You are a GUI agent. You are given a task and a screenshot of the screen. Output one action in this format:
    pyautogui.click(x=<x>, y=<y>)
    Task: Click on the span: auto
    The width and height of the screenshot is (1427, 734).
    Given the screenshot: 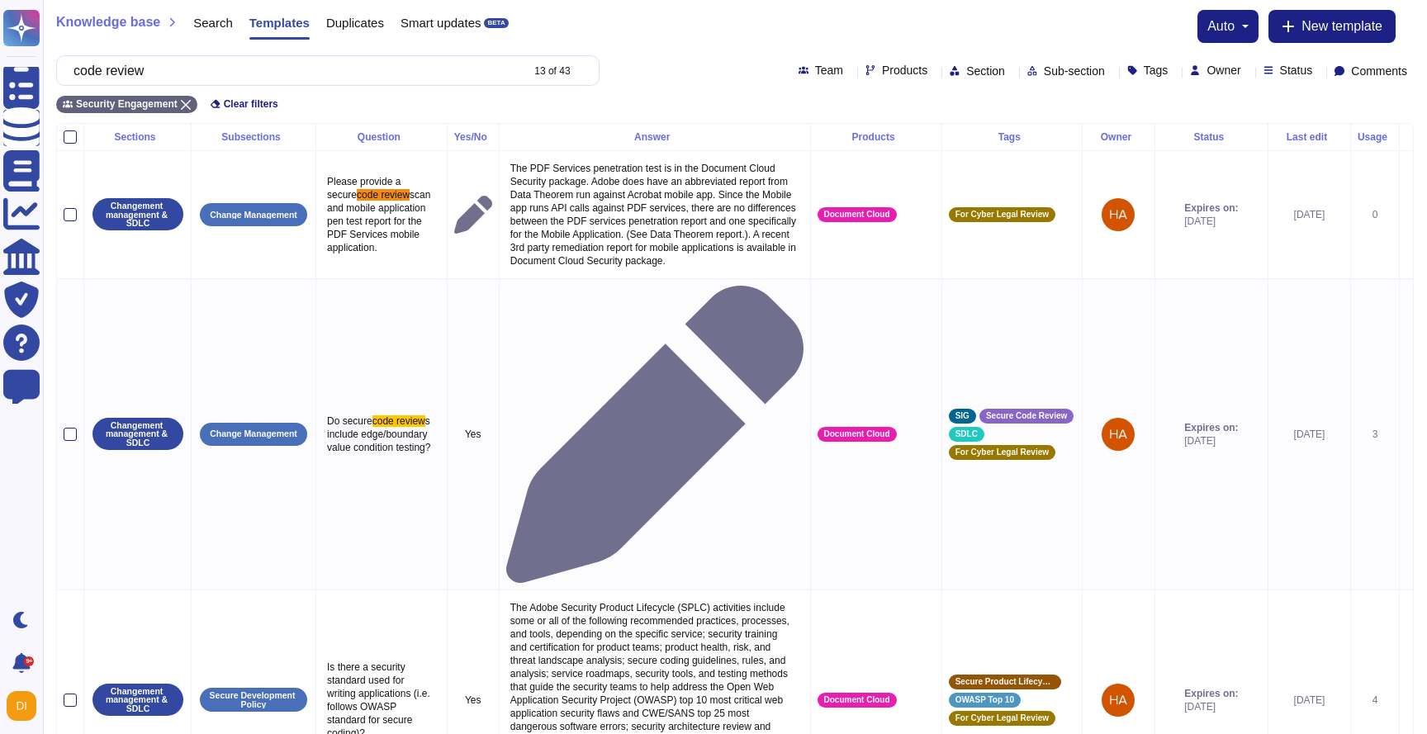 What is the action you would take?
    pyautogui.click(x=1220, y=26)
    